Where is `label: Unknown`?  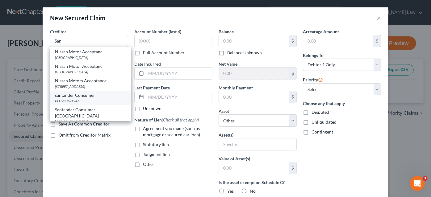
label: Unknown is located at coordinates (152, 109).